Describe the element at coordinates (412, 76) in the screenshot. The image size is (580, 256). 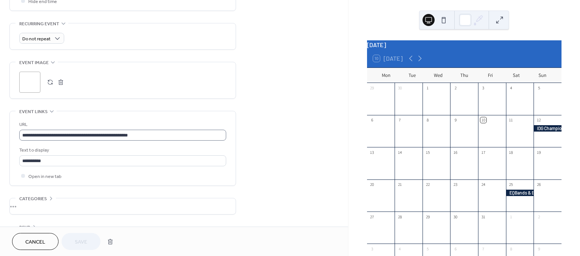
I see `div: Tue` at that location.